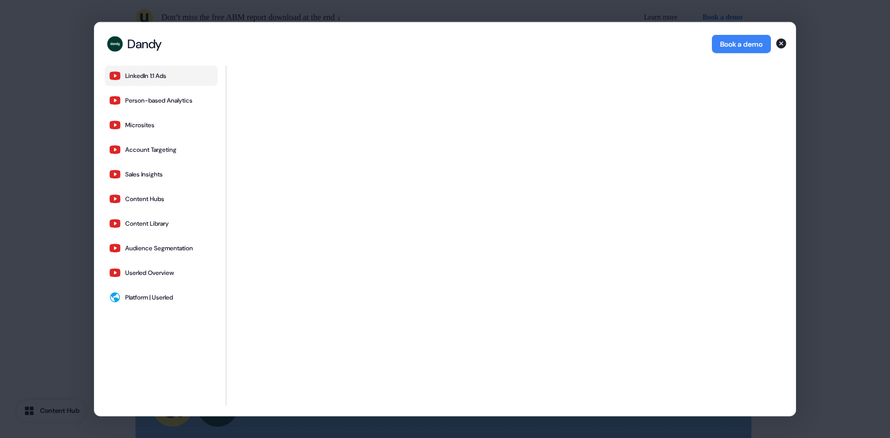  What do you see at coordinates (144, 174) in the screenshot?
I see `div: Sales Insights` at bounding box center [144, 174].